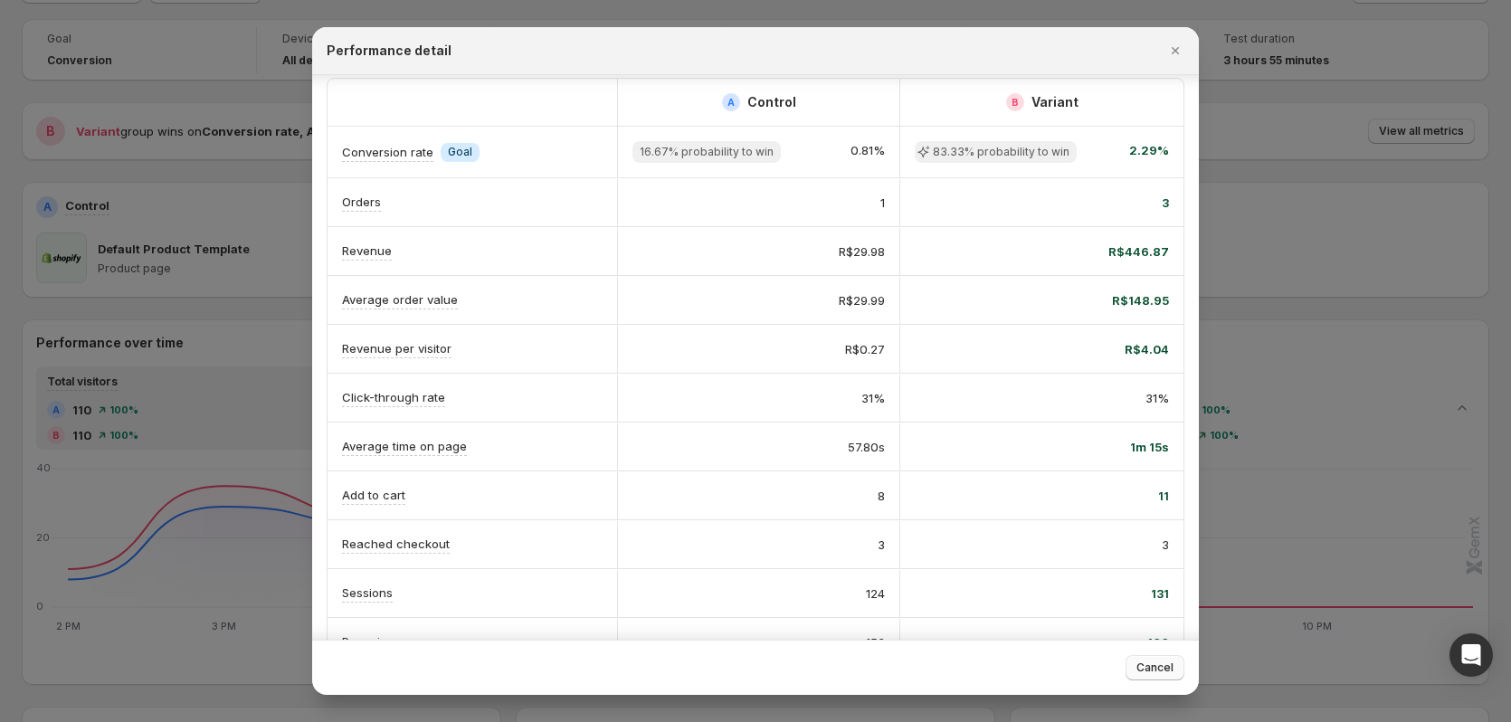 The height and width of the screenshot is (722, 1511). I want to click on span: R$4.04, so click(1146, 349).